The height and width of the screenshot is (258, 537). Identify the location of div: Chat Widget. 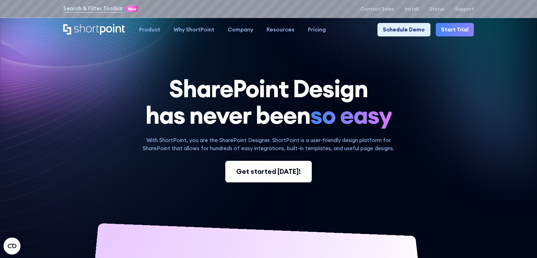
(519, 241).